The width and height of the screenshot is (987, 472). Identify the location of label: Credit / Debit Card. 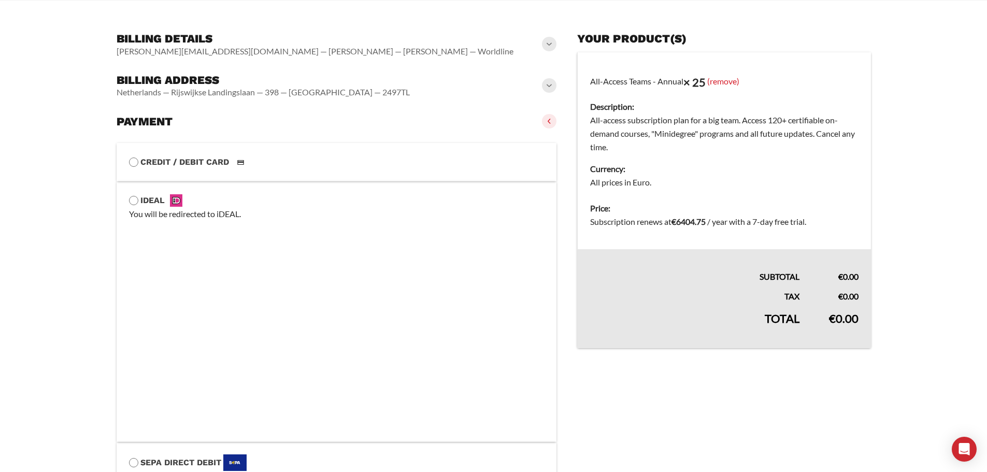
(337, 162).